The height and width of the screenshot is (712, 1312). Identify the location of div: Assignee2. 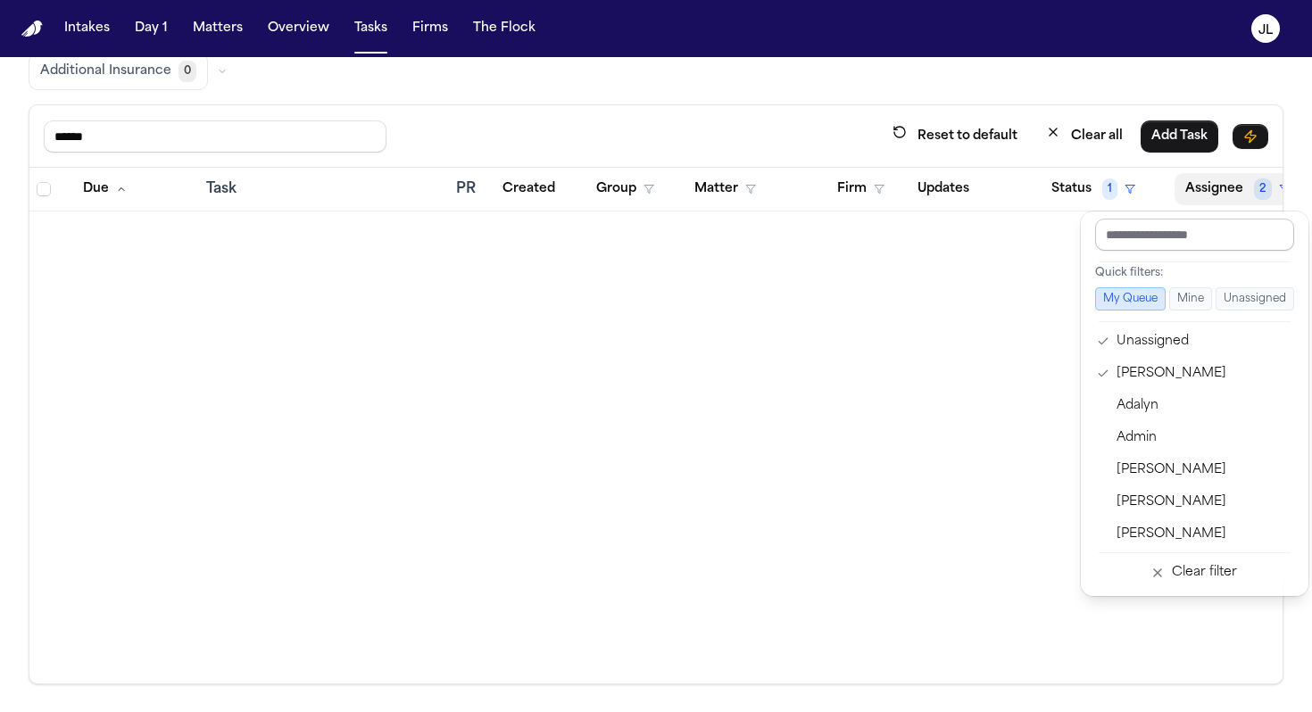
(1194, 403).